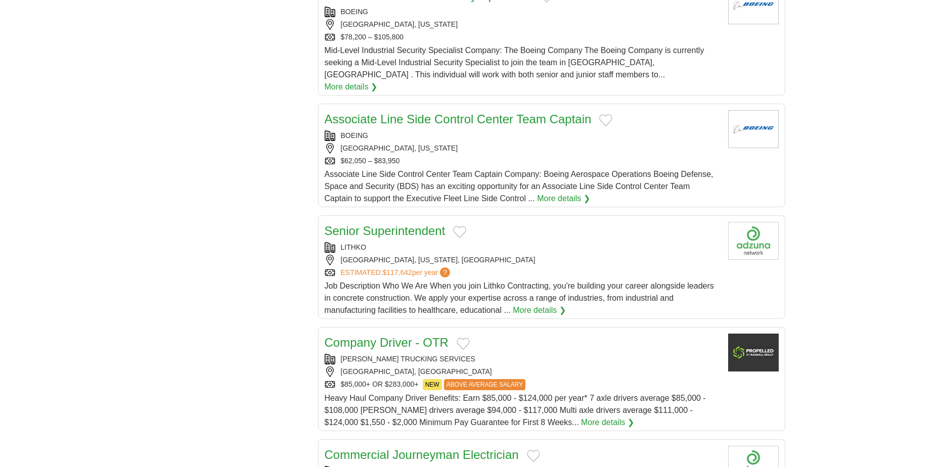 The image size is (939, 467). I want to click on span: Associate Line Side Control Center Team Captain Company: Boeing Aerospace Operations Boeing Defen..., so click(519, 186).